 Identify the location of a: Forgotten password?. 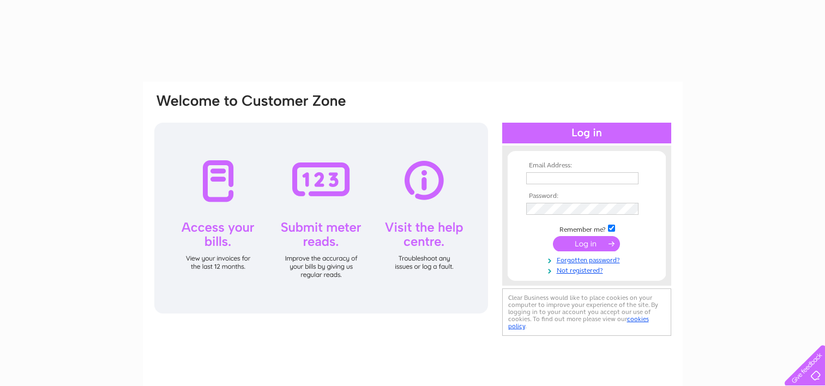
(588, 259).